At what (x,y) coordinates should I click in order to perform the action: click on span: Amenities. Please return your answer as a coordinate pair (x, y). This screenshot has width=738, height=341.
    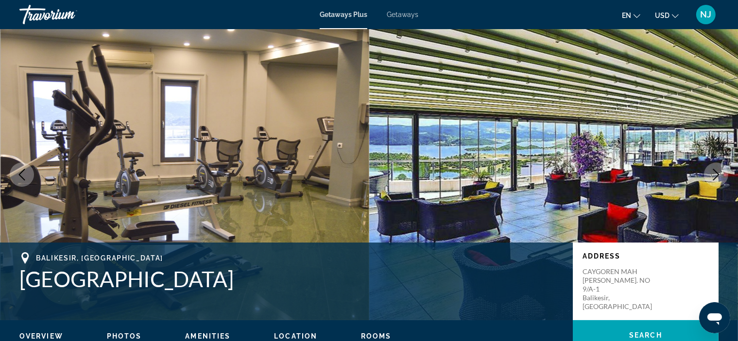
    Looking at the image, I should click on (207, 337).